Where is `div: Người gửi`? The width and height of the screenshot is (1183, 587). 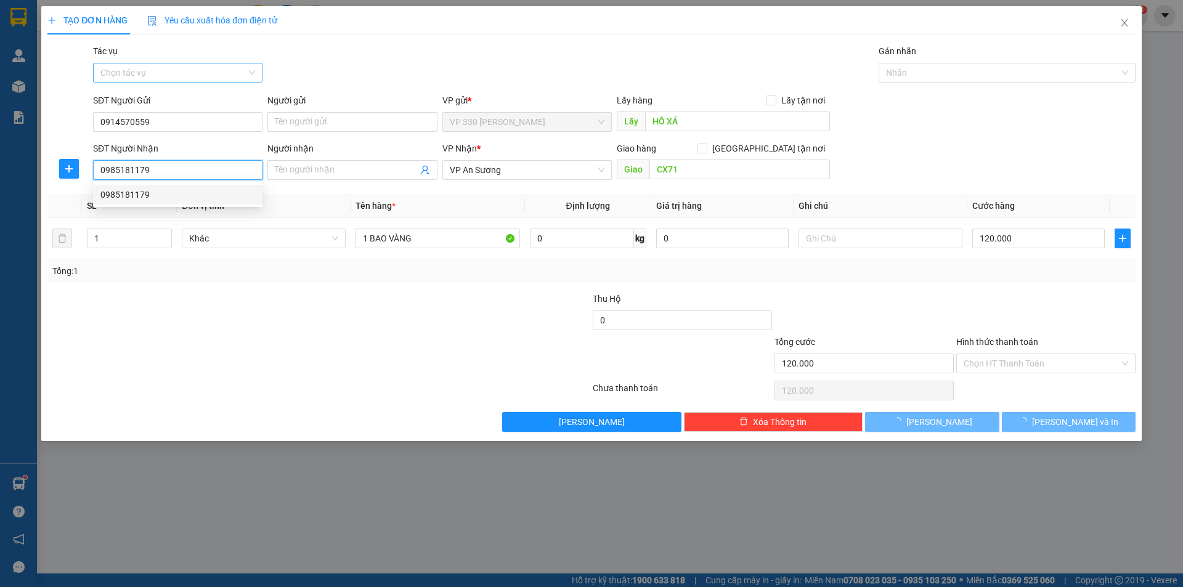
div: Người gửi is located at coordinates (352, 100).